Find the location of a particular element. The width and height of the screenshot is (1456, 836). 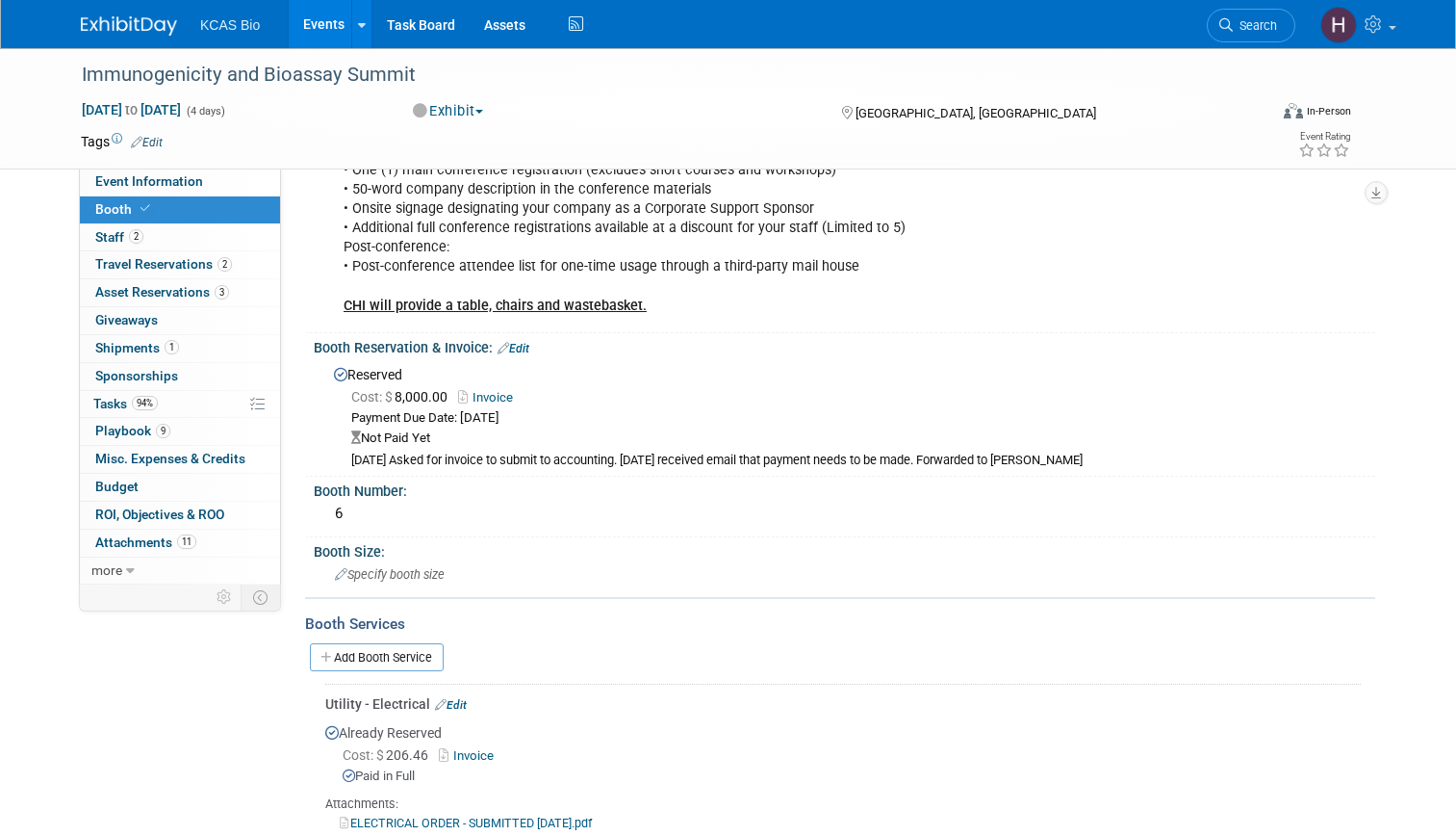

a: Add Booth Service is located at coordinates (376, 656).